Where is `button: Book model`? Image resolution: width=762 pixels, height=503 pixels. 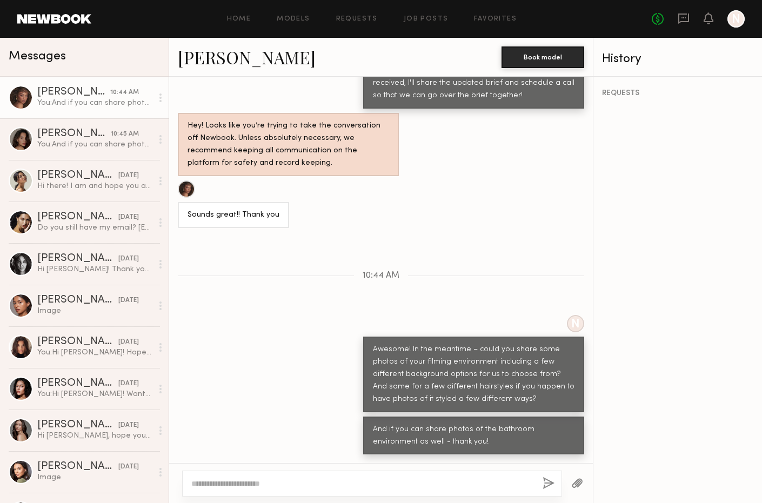 button: Book model is located at coordinates (543, 57).